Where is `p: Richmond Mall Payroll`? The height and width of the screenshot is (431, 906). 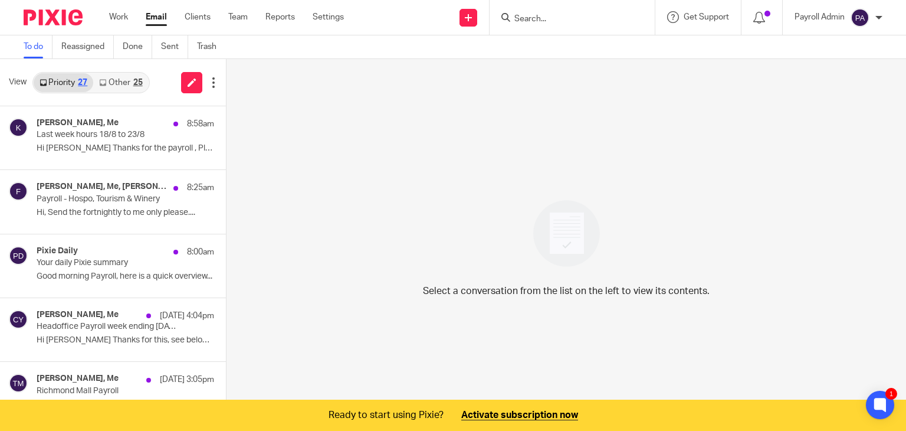
p: Richmond Mall Payroll is located at coordinates (107, 391).